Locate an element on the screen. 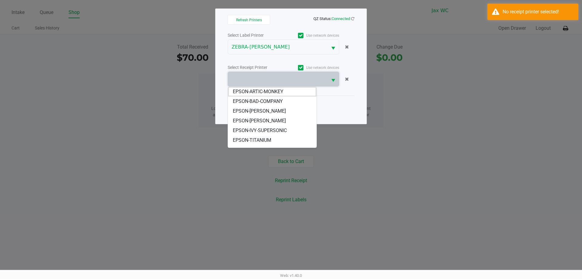  span: Connected is located at coordinates (341, 18).